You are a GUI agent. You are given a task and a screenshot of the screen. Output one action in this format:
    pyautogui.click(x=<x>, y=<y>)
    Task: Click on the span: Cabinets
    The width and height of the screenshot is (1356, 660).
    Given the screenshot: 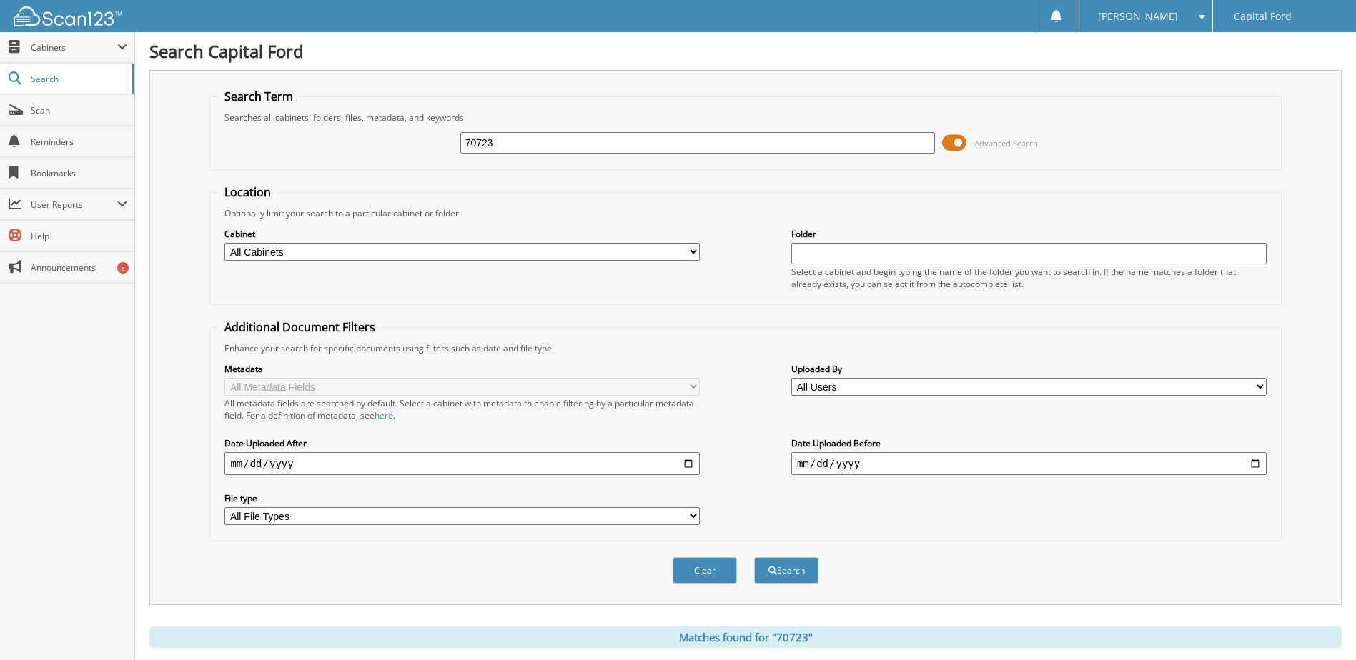 What is the action you would take?
    pyautogui.click(x=74, y=47)
    